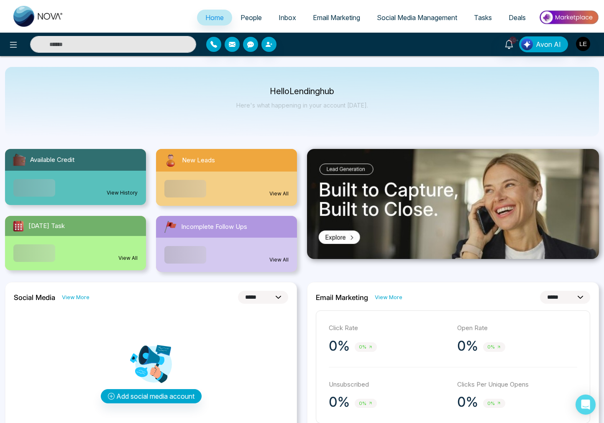  Describe the element at coordinates (513, 40) in the screenshot. I see `span: 10+` at that location.